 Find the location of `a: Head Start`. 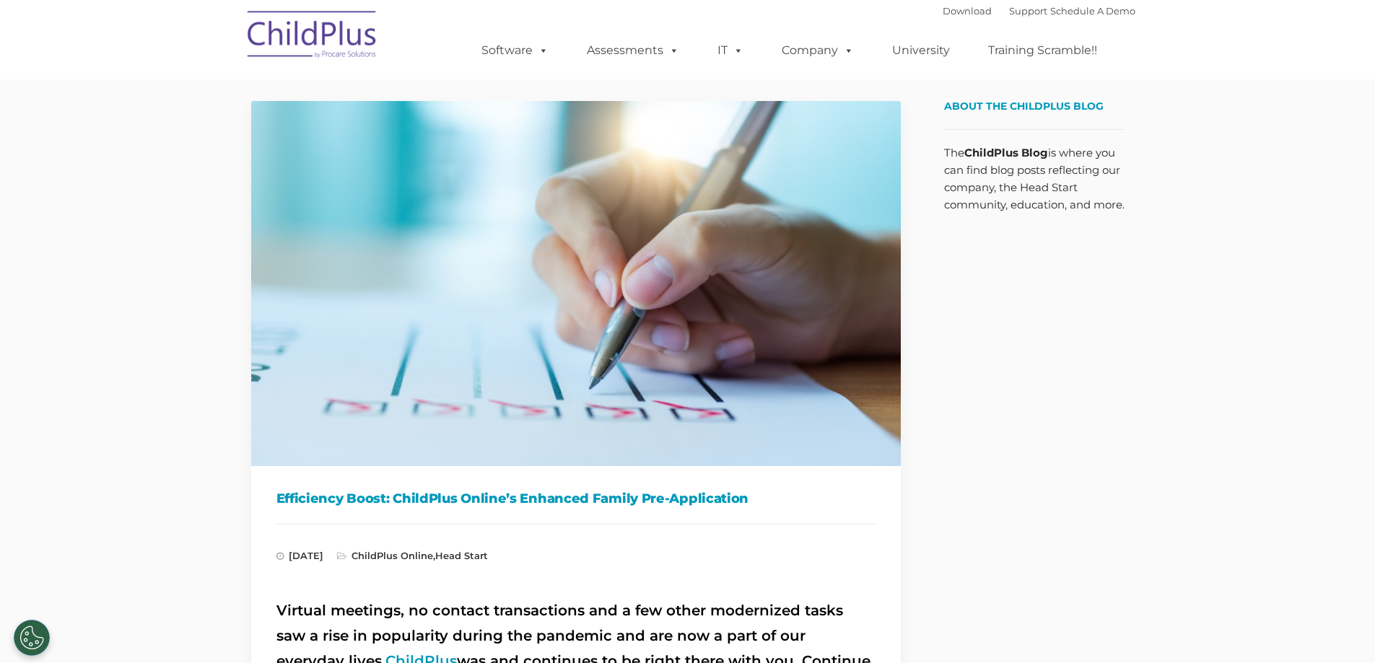

a: Head Start is located at coordinates (461, 556).